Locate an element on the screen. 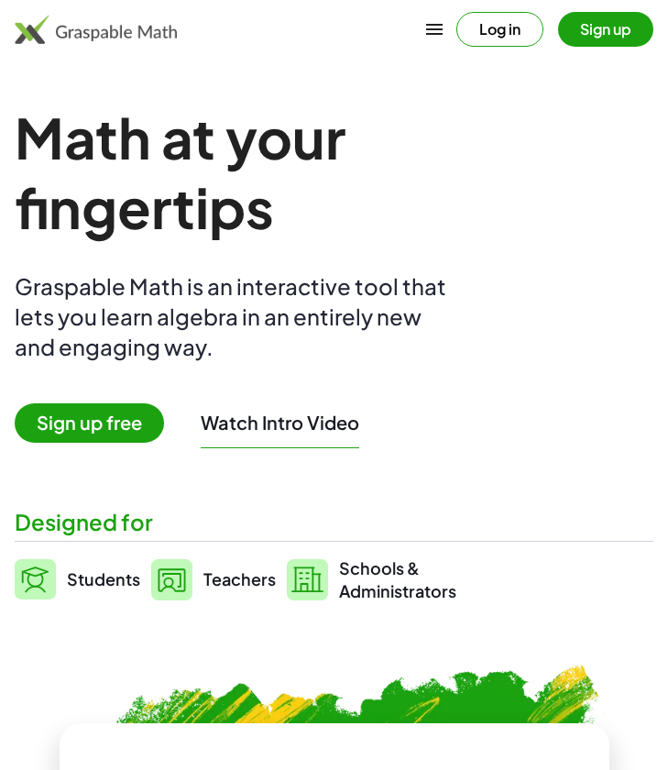 This screenshot has height=770, width=668. button: Log in is located at coordinates (500, 29).